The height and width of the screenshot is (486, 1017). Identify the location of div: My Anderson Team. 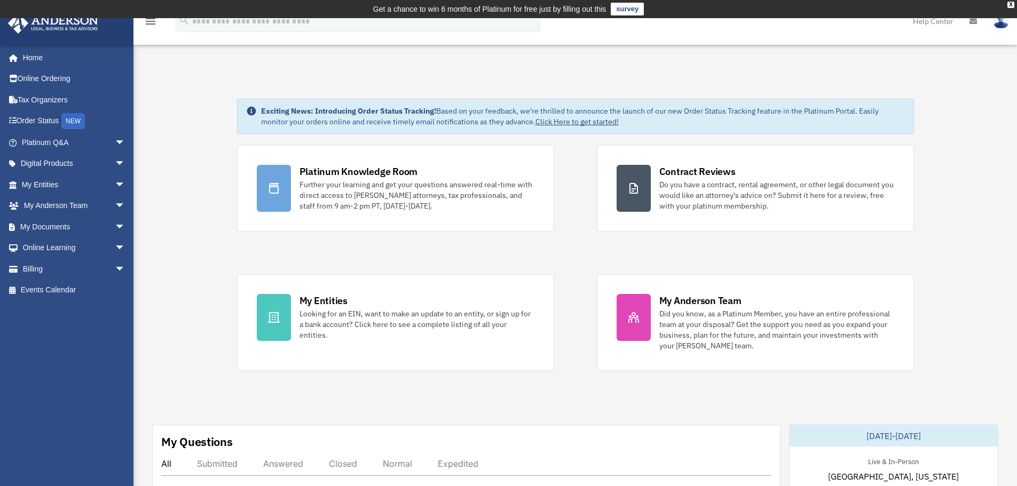
(700, 301).